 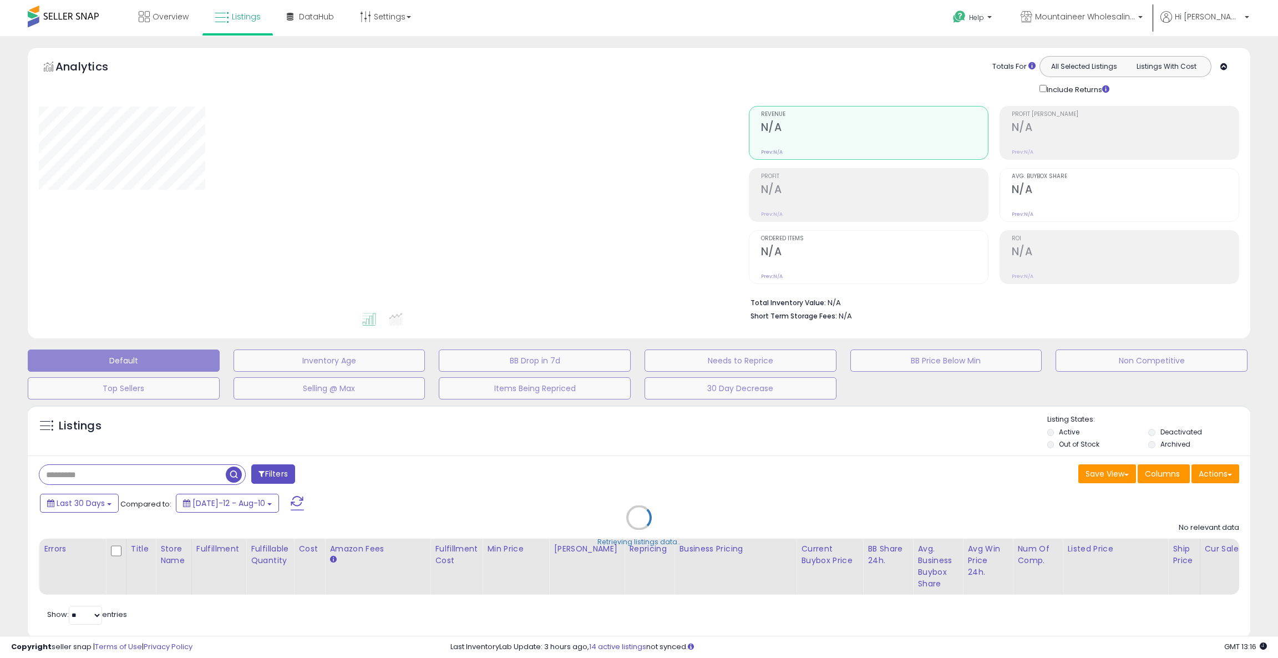 I want to click on a: Help, so click(x=974, y=19).